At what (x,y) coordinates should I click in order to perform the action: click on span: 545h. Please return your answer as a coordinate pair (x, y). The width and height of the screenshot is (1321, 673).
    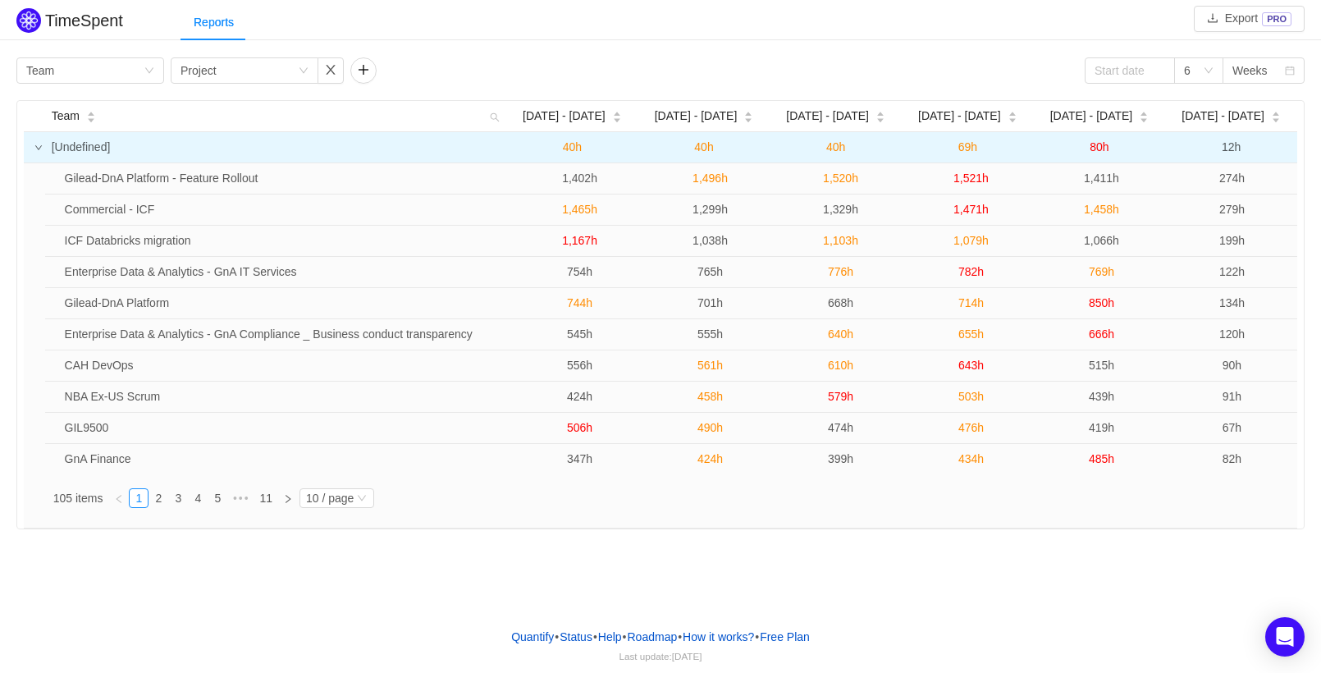
    Looking at the image, I should click on (579, 334).